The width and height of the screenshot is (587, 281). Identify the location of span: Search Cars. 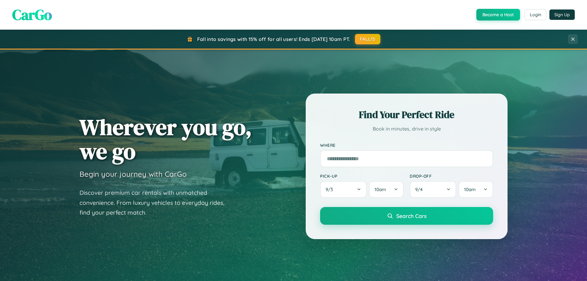
(411, 216).